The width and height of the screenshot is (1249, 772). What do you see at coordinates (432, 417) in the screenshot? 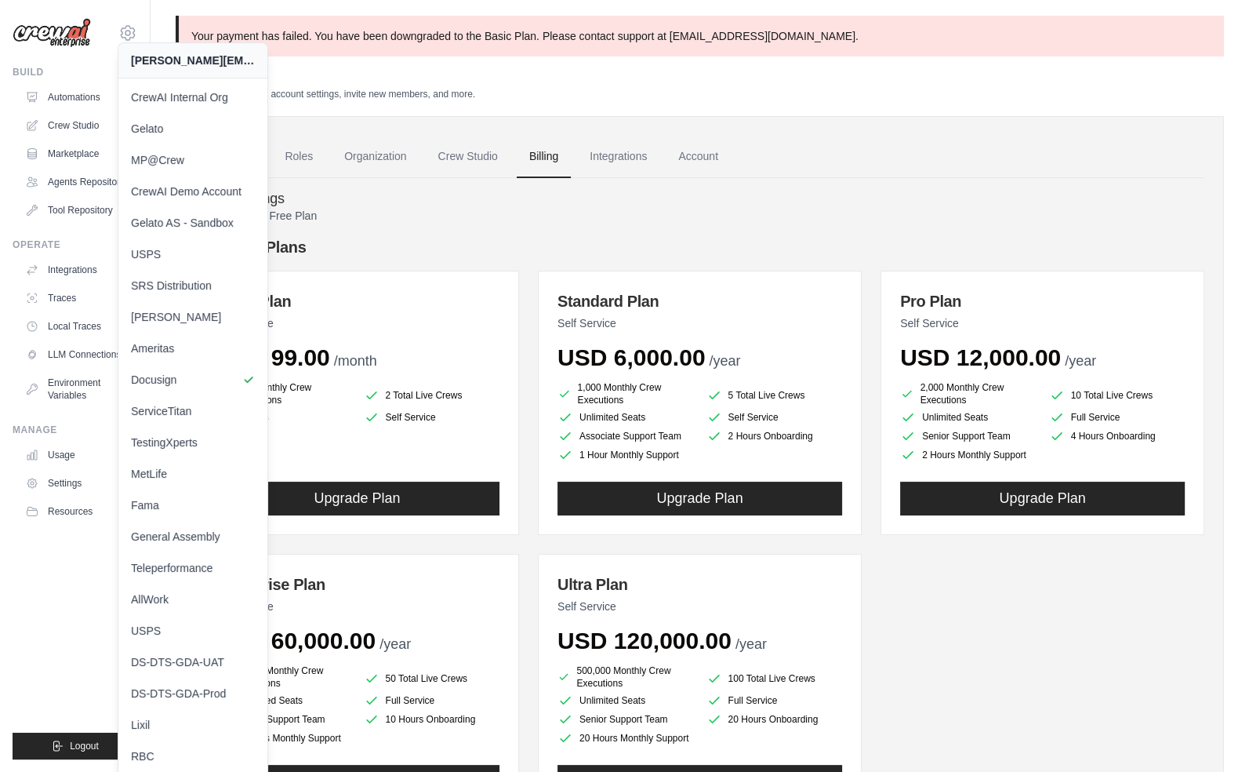
I see `li: Self Service` at bounding box center [432, 417].